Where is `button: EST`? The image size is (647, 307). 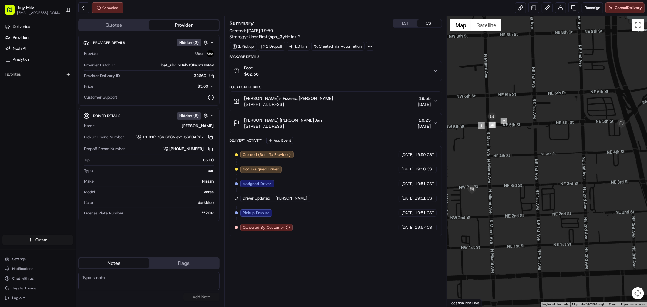 button: EST is located at coordinates (405, 23).